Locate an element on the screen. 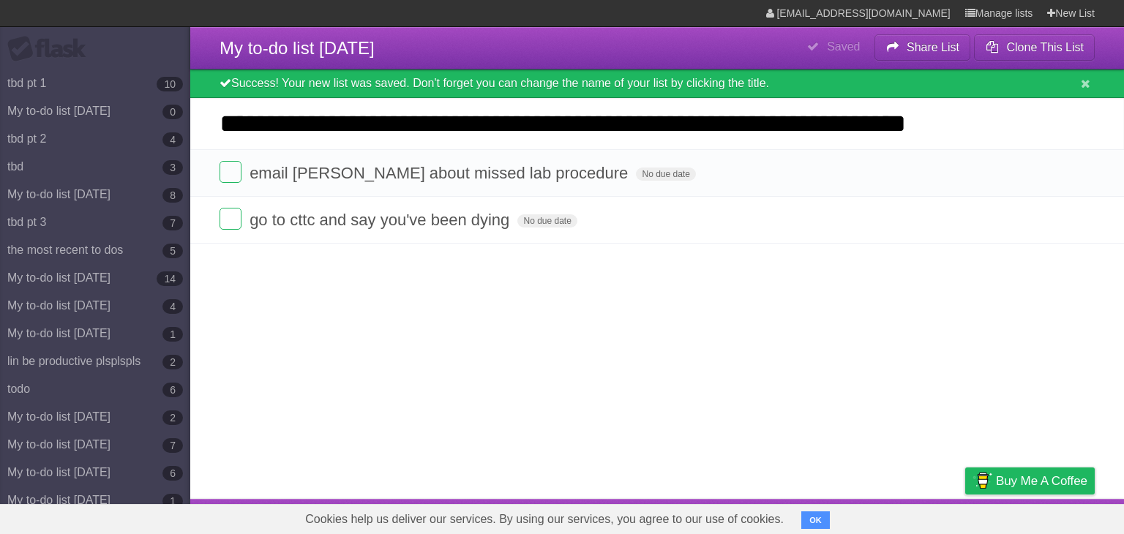 Image resolution: width=1124 pixels, height=534 pixels. button: OK is located at coordinates (815, 520).